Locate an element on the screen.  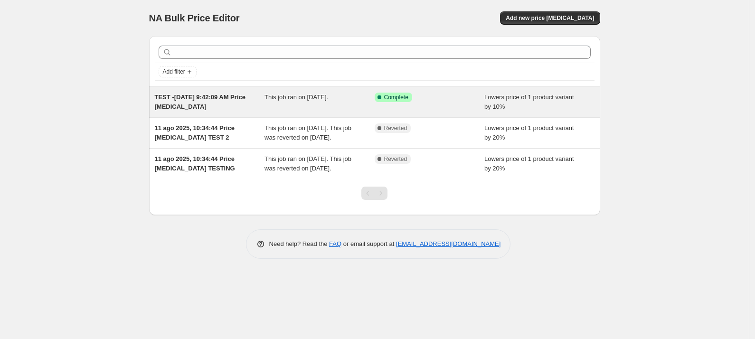
span: Lowers price of 1 product variant by 10% is located at coordinates (529, 102).